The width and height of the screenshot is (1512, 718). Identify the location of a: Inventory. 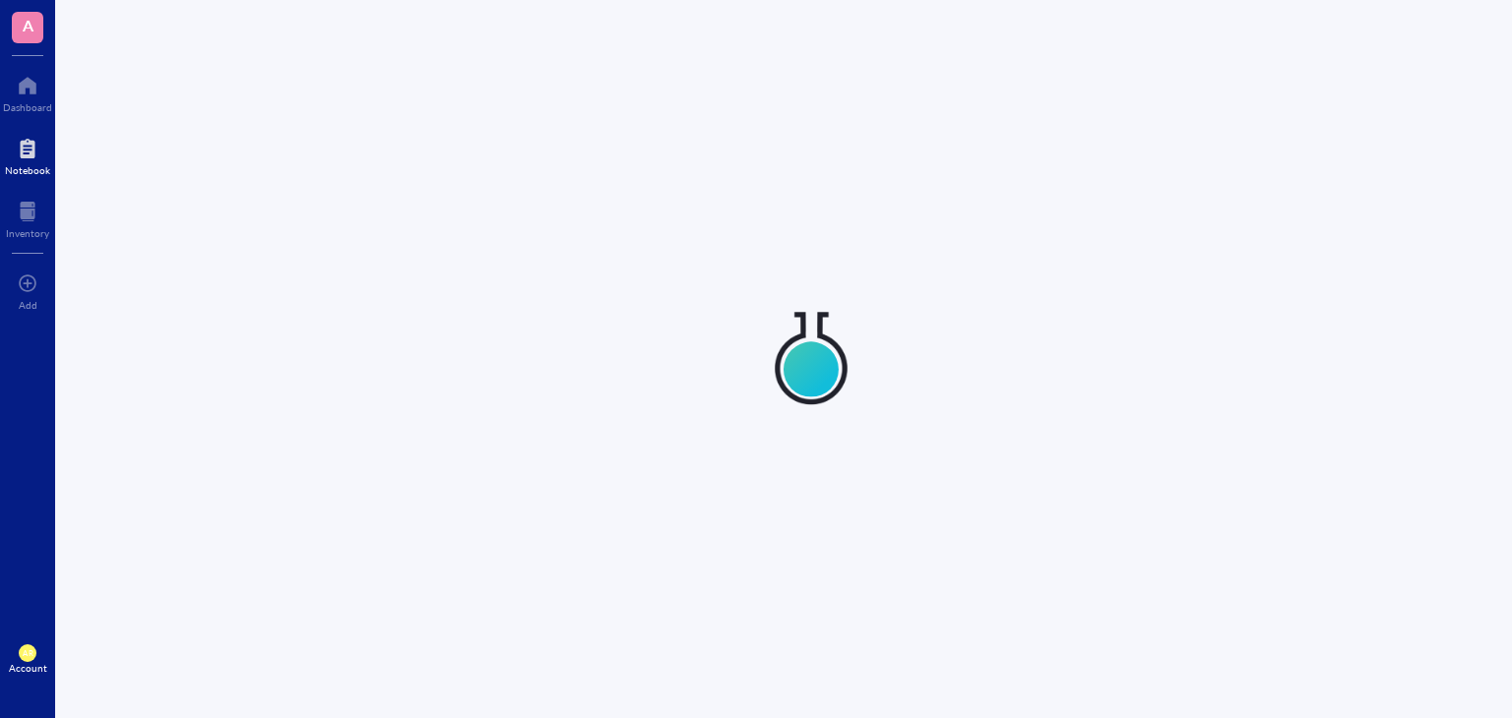
(28, 218).